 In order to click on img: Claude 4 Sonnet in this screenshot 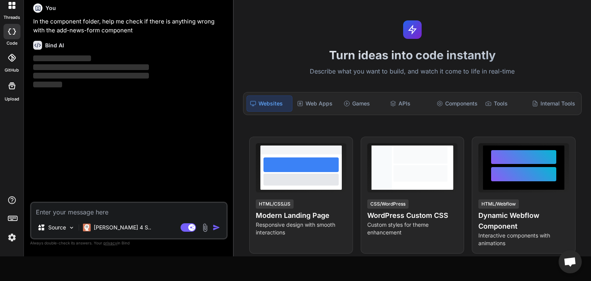, I will do `click(87, 228)`.